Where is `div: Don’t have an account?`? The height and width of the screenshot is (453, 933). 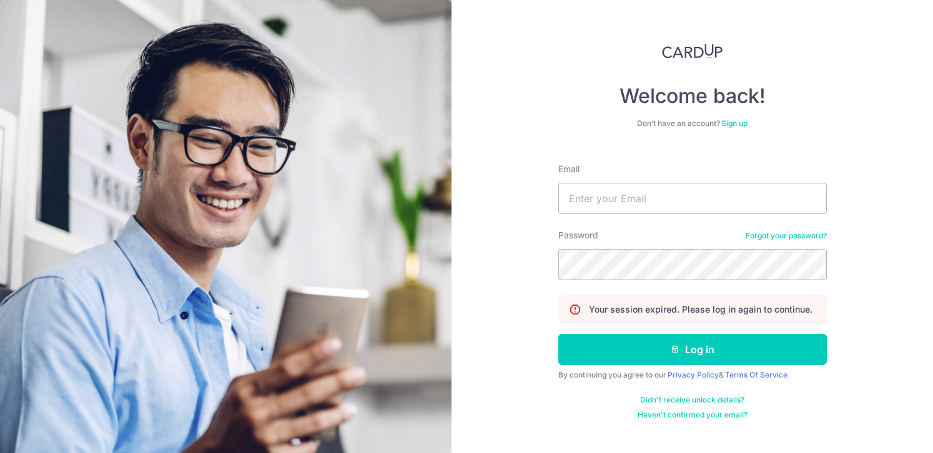
div: Don’t have an account? is located at coordinates (693, 124).